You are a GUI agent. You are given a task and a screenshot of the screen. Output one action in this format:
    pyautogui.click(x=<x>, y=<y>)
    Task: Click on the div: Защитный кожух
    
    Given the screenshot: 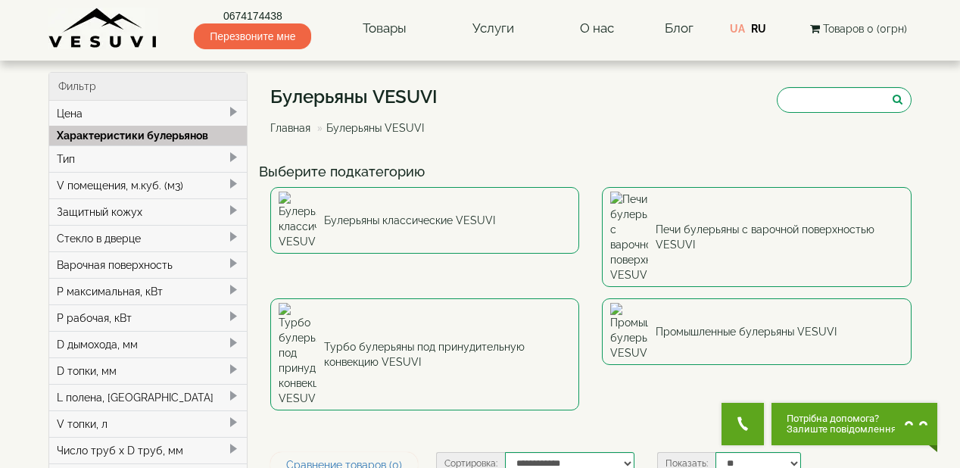 What is the action you would take?
    pyautogui.click(x=148, y=211)
    